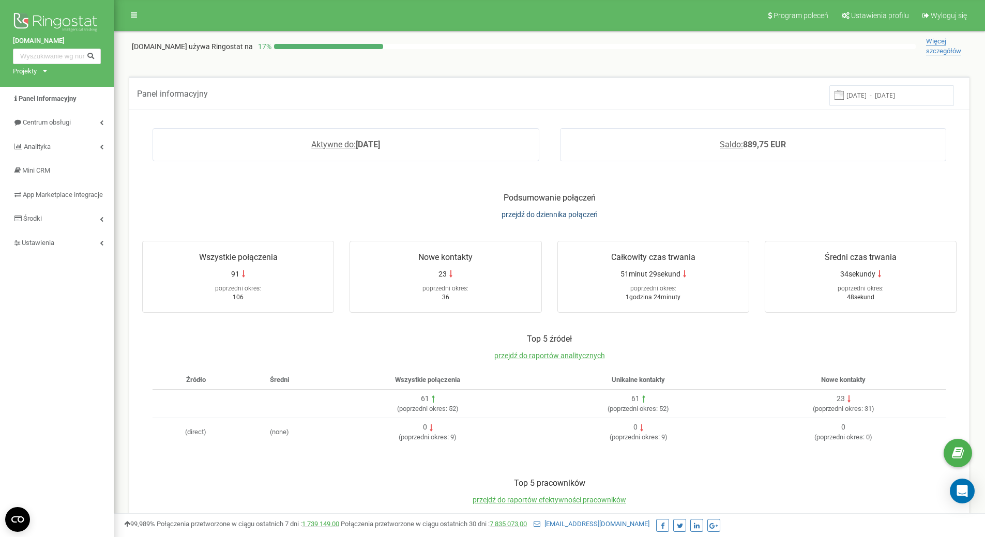  Describe the element at coordinates (280, 432) in the screenshot. I see `td: (none)` at that location.